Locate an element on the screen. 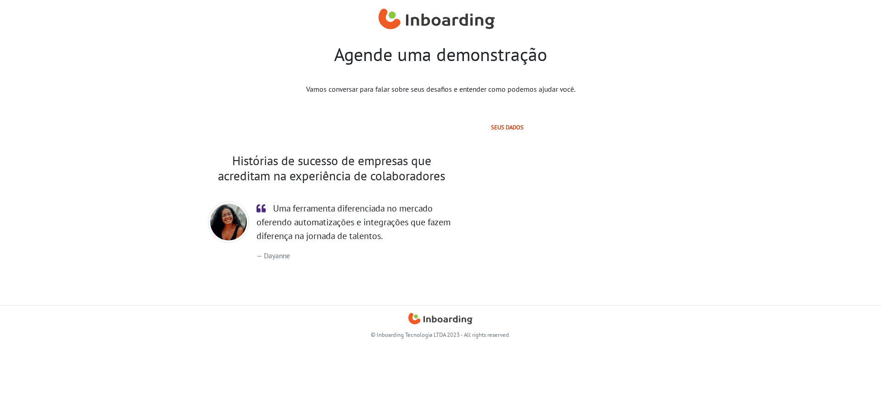  a: Inboarding Home Page is located at coordinates (437, 20).